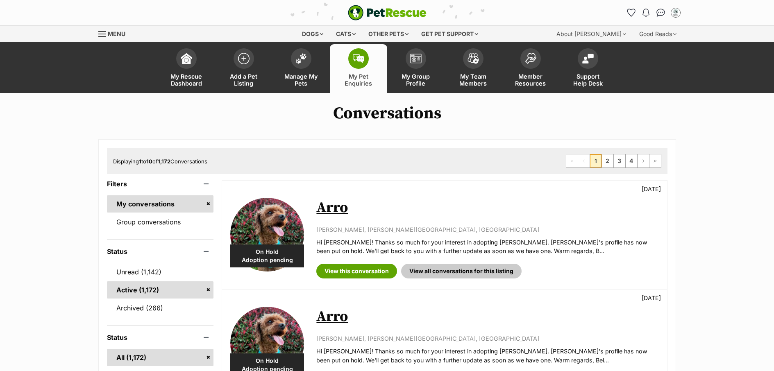 The height and width of the screenshot is (371, 774). I want to click on a: Page 3, so click(620, 161).